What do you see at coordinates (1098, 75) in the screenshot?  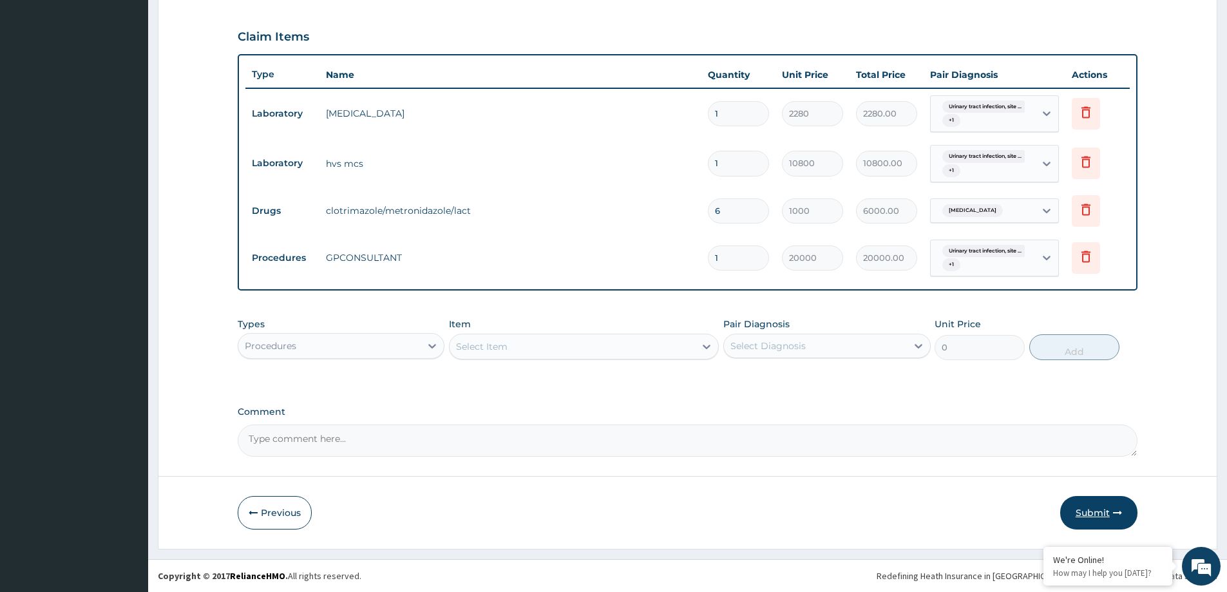 I see `th: Actions` at bounding box center [1098, 75].